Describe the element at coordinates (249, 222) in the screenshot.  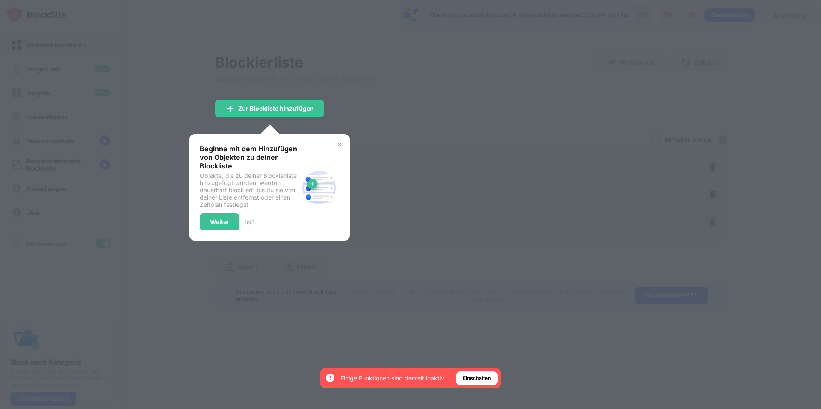
I see `div: 1 of 3` at that location.